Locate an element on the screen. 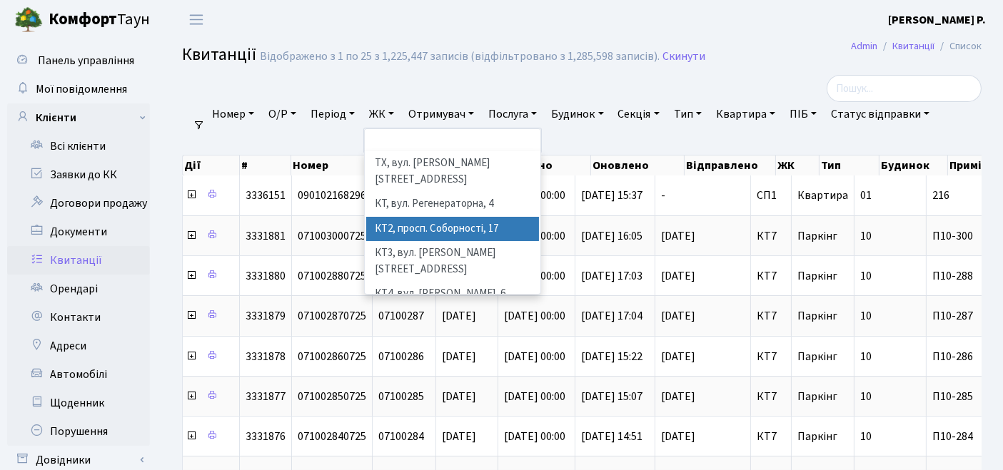  a: Заявки до КК is located at coordinates (78, 175).